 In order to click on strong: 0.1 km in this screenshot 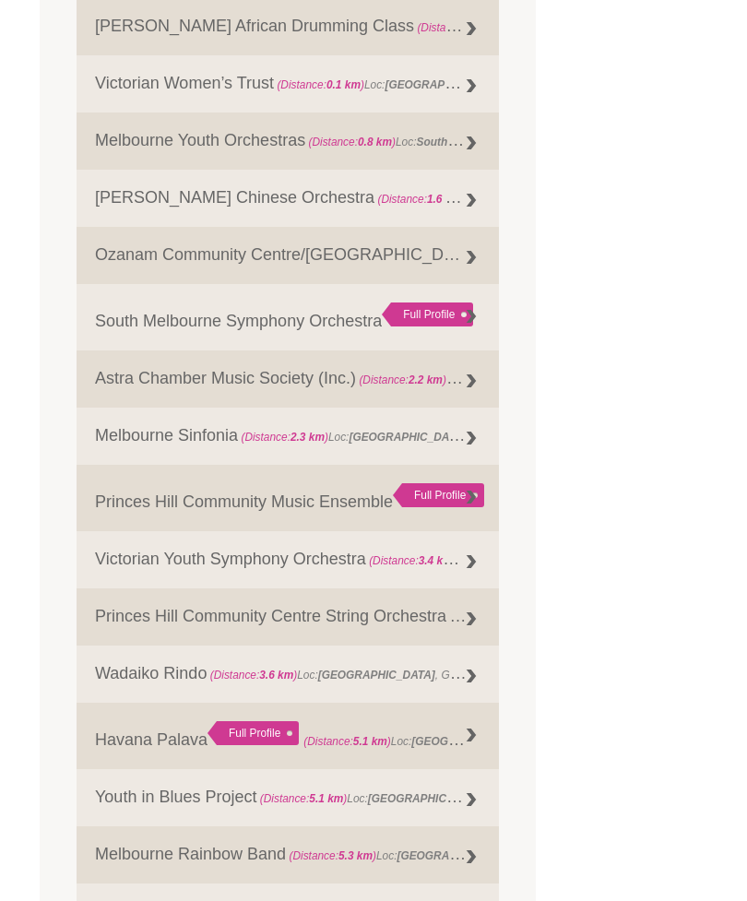, I will do `click(343, 85)`.